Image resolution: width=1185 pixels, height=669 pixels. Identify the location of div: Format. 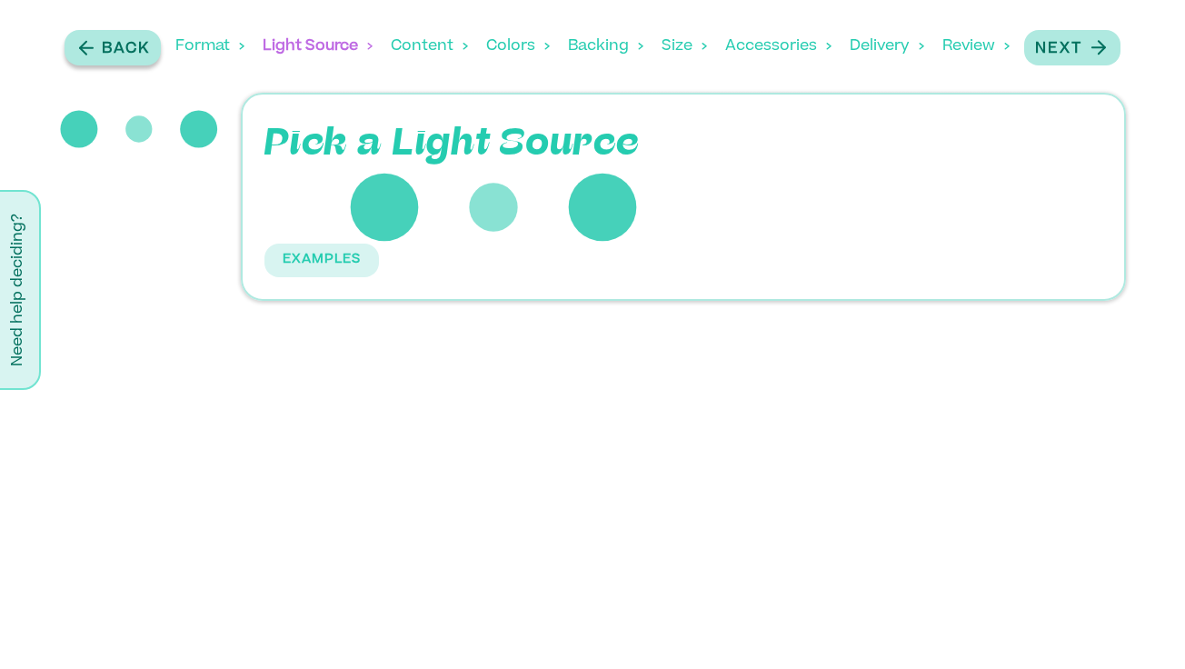
(210, 46).